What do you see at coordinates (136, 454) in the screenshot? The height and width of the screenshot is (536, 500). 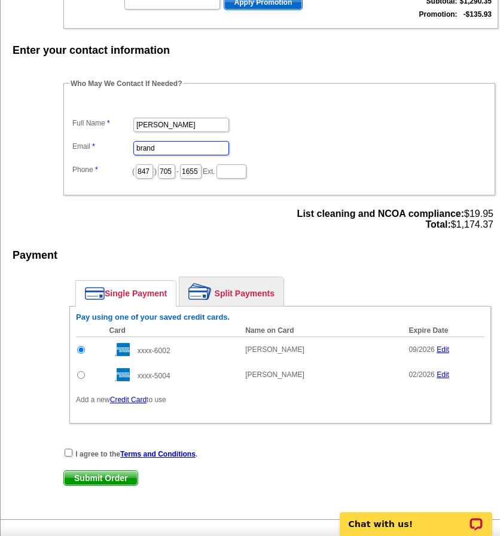 I see `strong: I agree to the .` at bounding box center [136, 454].